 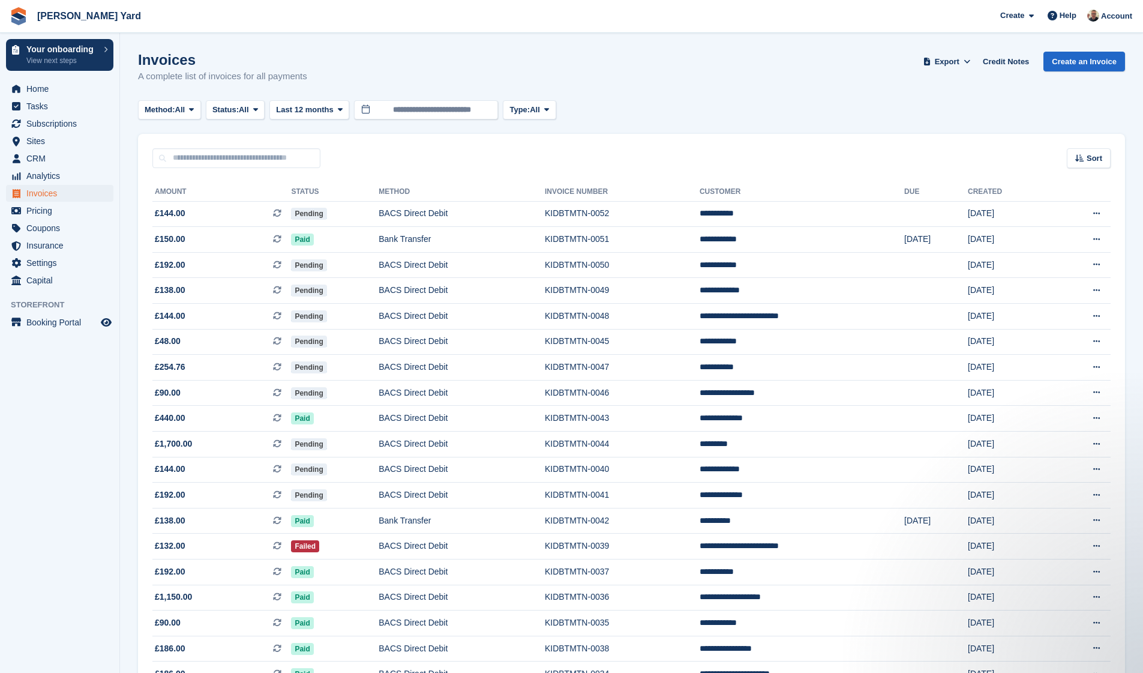 What do you see at coordinates (223, 59) in the screenshot?
I see `h1: Invoices` at bounding box center [223, 59].